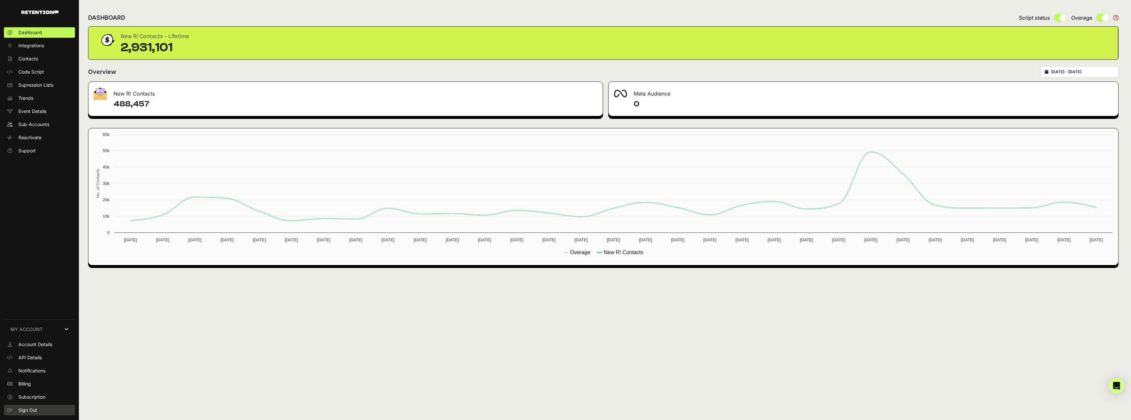  I want to click on span: Sub-Accounts, so click(34, 125).